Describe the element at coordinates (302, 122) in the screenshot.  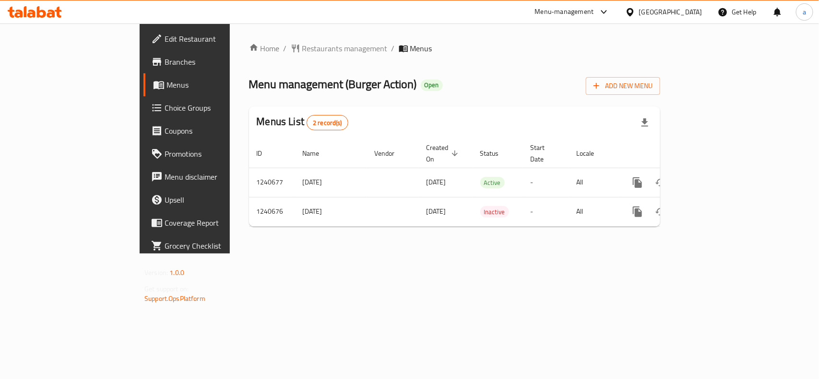
I see `h2: Menus List` at that location.